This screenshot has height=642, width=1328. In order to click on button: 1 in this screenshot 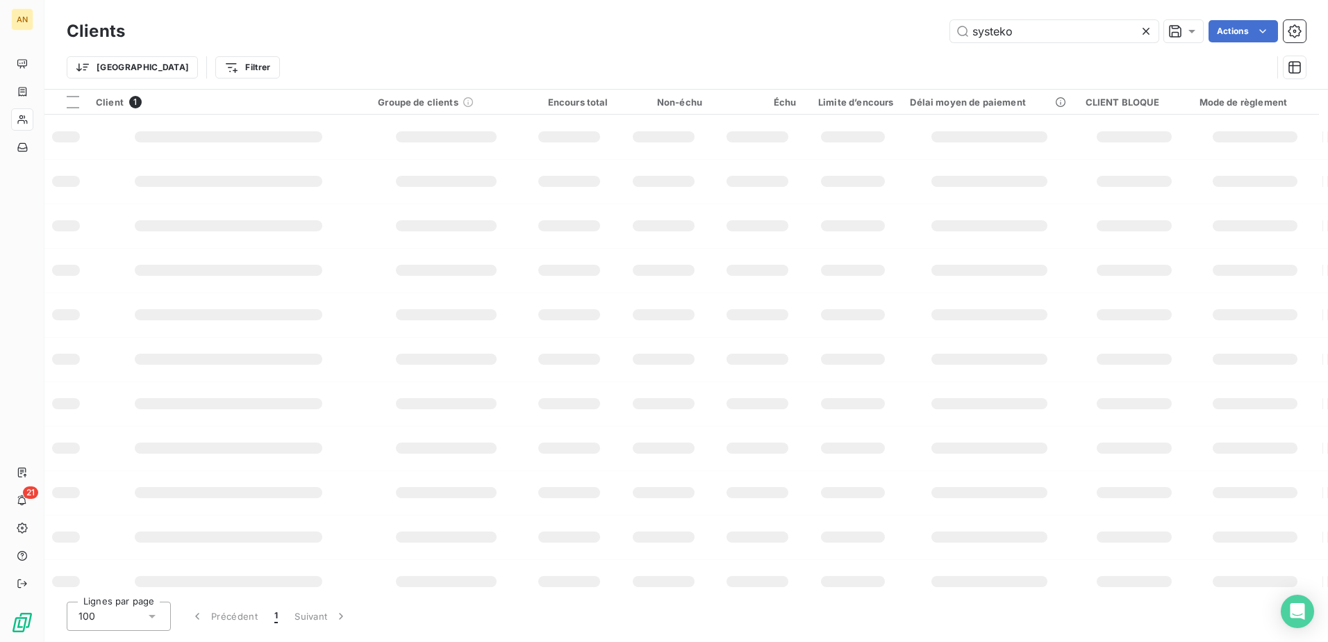, I will do `click(276, 616)`.